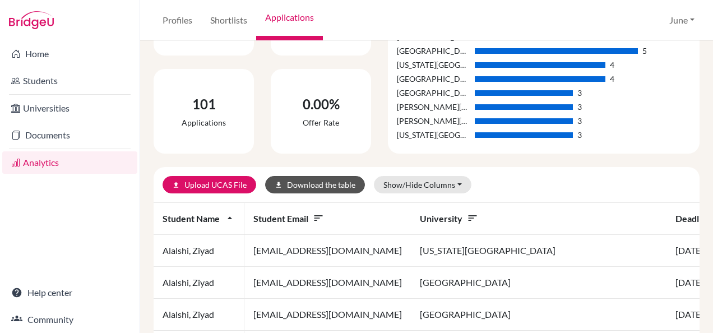 Image resolution: width=713 pixels, height=333 pixels. What do you see at coordinates (176, 185) in the screenshot?
I see `i: upload` at bounding box center [176, 185].